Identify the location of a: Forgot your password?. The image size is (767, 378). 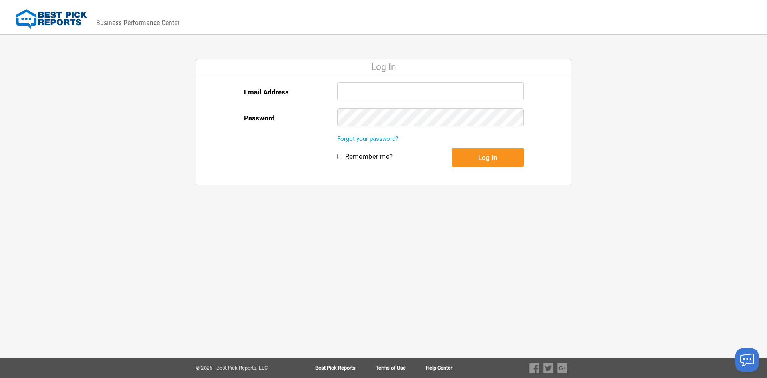
(368, 139).